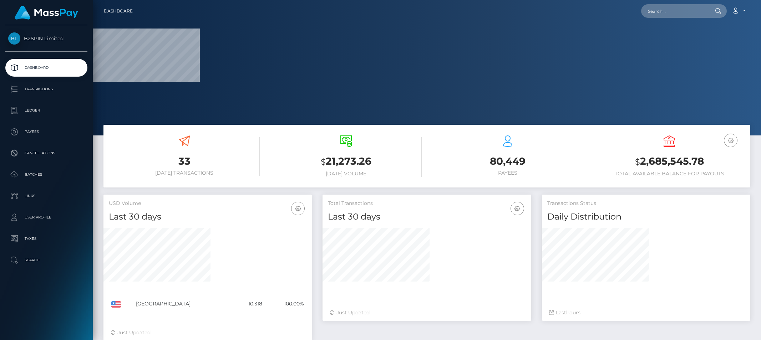 This screenshot has height=340, width=761. Describe the element at coordinates (46, 260) in the screenshot. I see `p: Search` at that location.